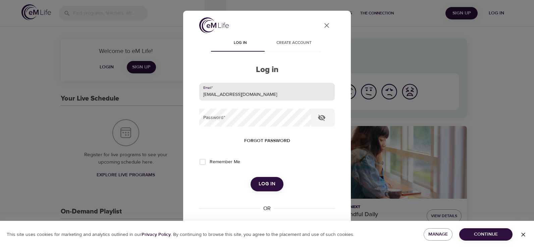  What do you see at coordinates (327, 26) in the screenshot?
I see `button: close` at bounding box center [327, 26].